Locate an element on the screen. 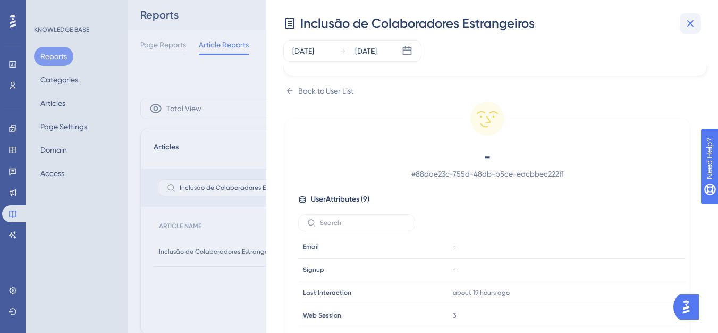 The width and height of the screenshot is (718, 333). img: launcher-image-alternative-text is located at coordinates (13, 16).